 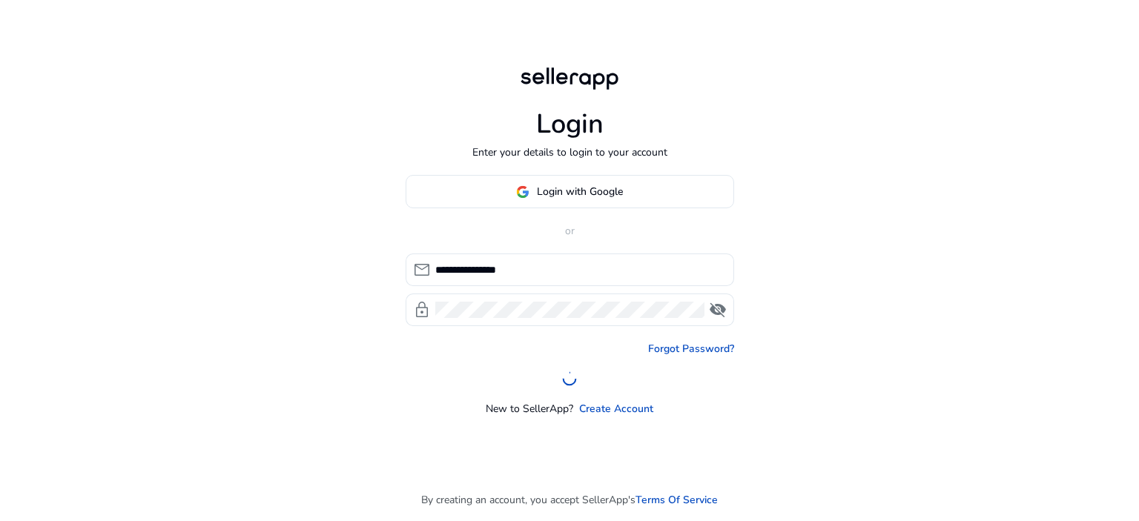 I want to click on a: Create Account, so click(x=616, y=409).